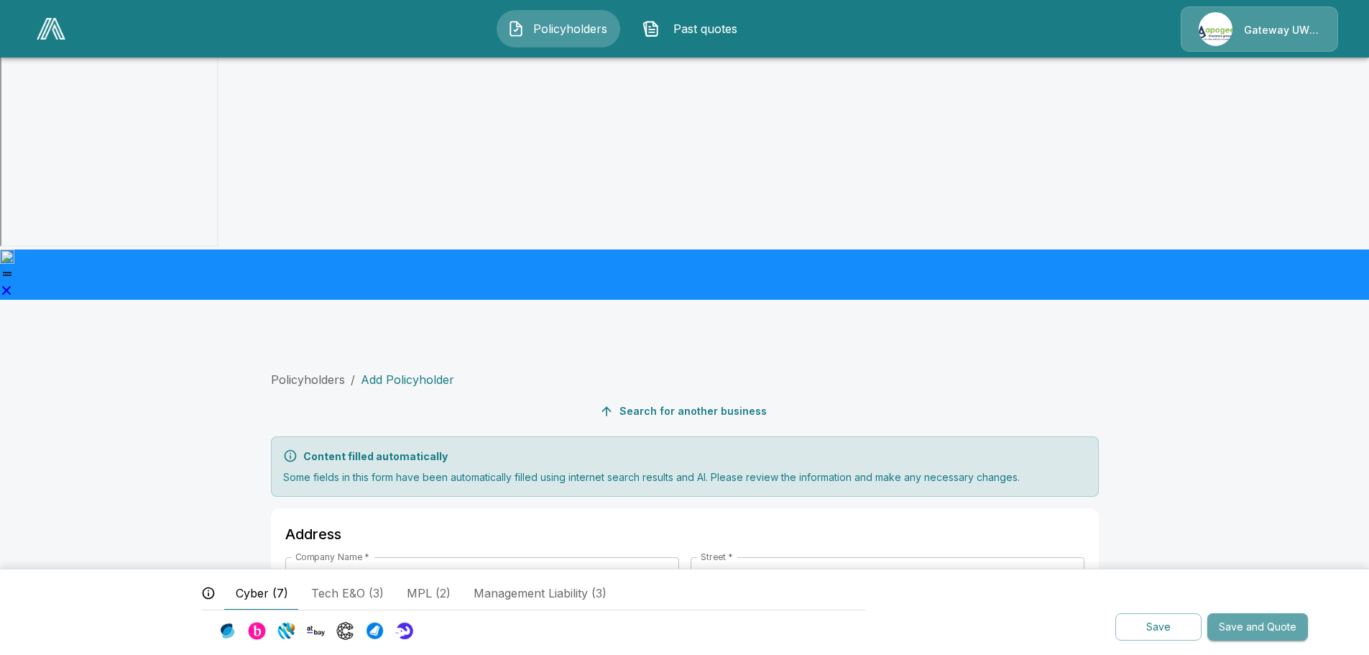  Describe the element at coordinates (540, 593) in the screenshot. I see `span: Management Liability (3)` at that location.